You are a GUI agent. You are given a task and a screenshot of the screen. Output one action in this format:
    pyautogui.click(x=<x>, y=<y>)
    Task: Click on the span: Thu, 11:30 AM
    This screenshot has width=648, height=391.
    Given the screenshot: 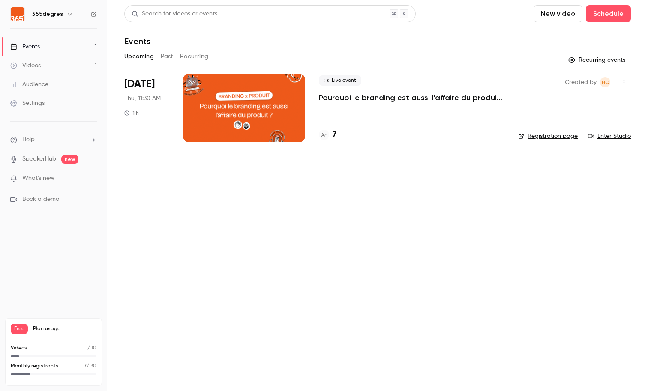 What is the action you would take?
    pyautogui.click(x=142, y=99)
    